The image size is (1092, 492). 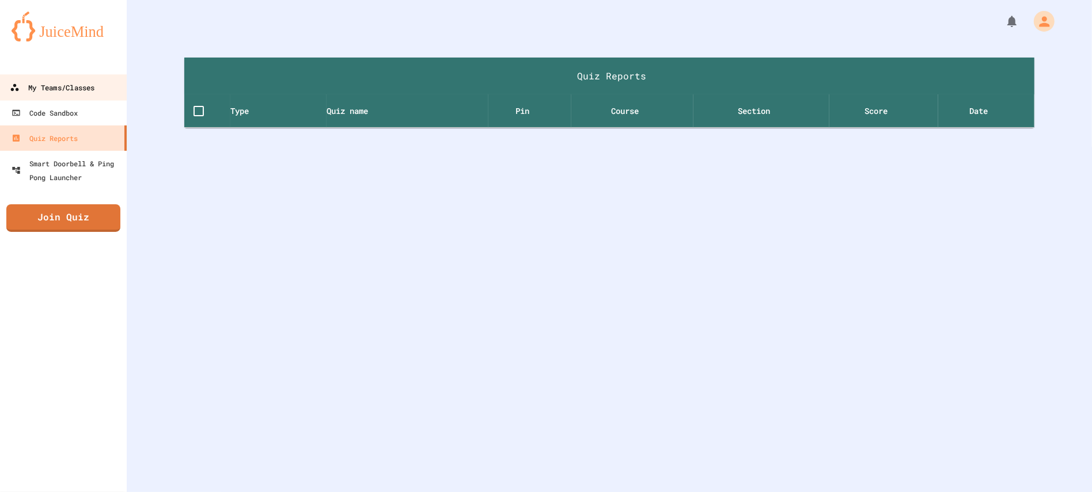 What do you see at coordinates (884, 111) in the screenshot?
I see `span: Score` at bounding box center [884, 111].